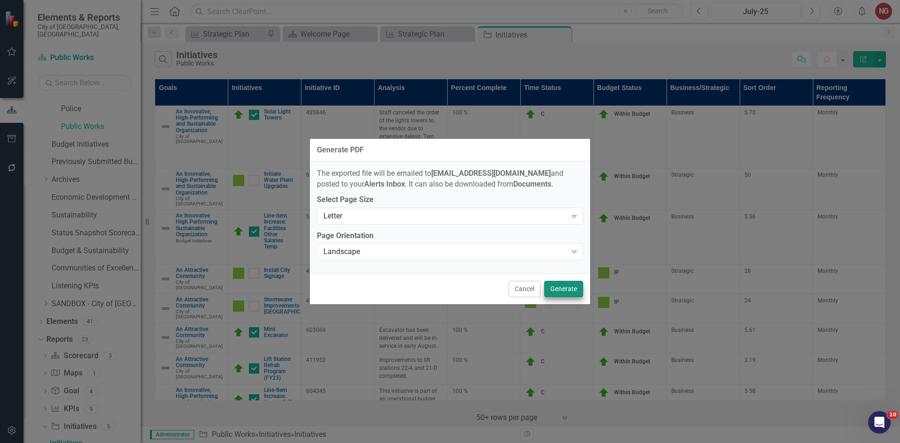 This screenshot has height=443, width=900. What do you see at coordinates (525, 289) in the screenshot?
I see `button: Cancel` at bounding box center [525, 289].